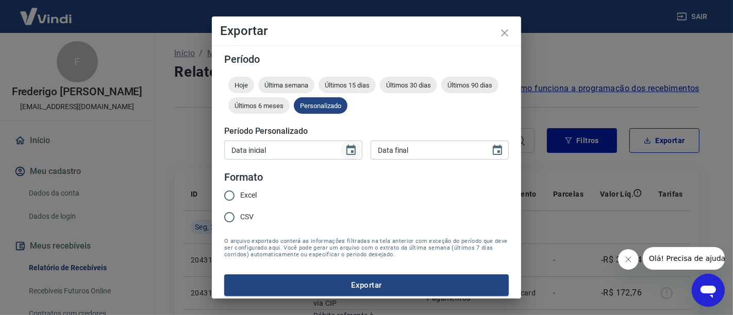 The width and height of the screenshot is (733, 315). I want to click on div: Últimos 15 dias, so click(347, 85).